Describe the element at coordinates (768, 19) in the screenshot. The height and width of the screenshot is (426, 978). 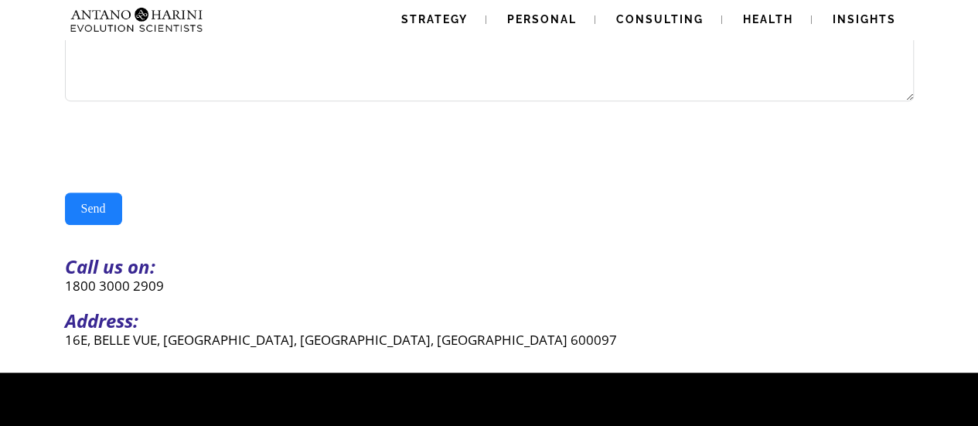
I see `span: Health` at that location.